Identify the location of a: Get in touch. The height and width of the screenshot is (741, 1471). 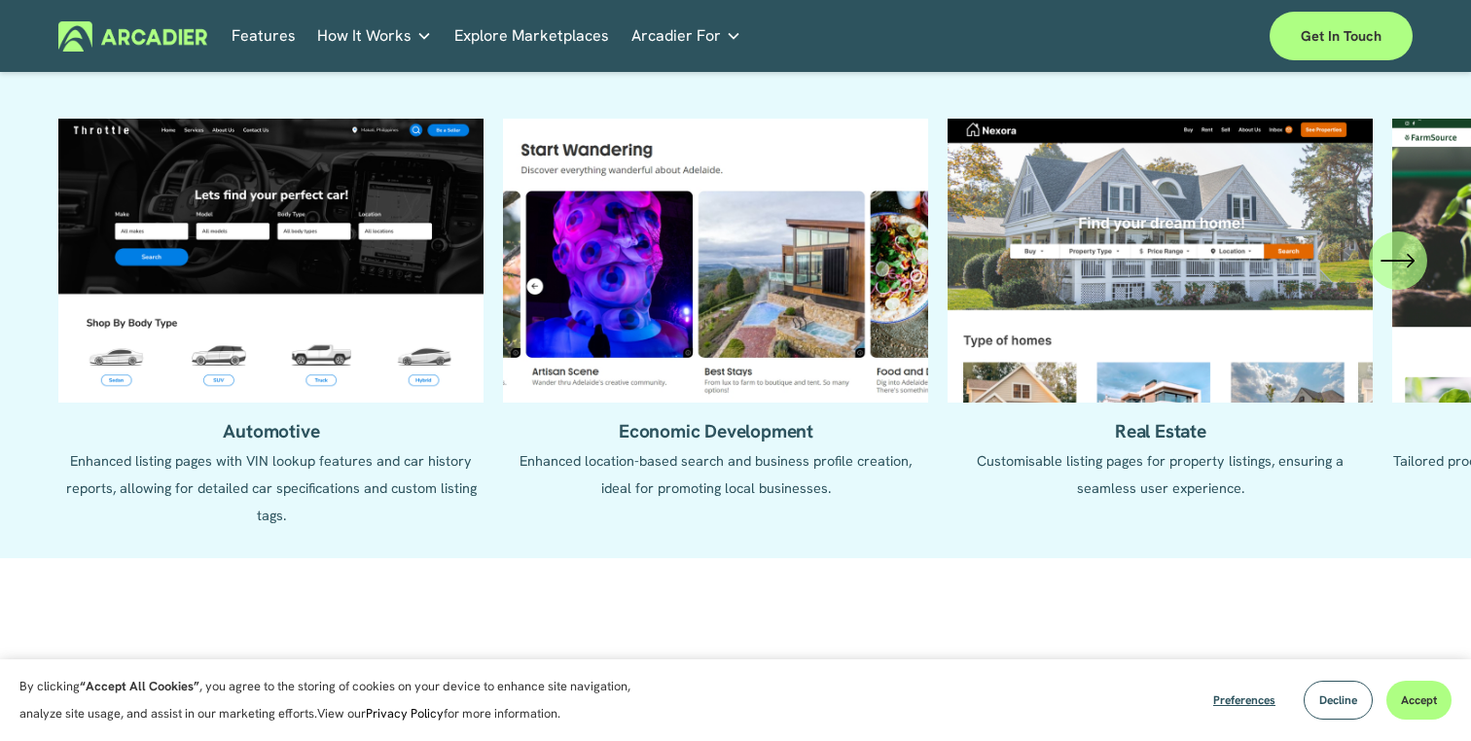
(1340, 36).